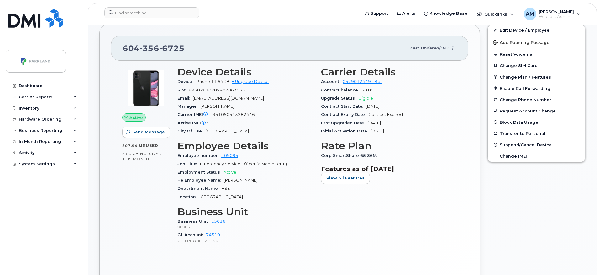  What do you see at coordinates (526, 77) in the screenshot?
I see `span: Change Plan / Features` at bounding box center [526, 77].